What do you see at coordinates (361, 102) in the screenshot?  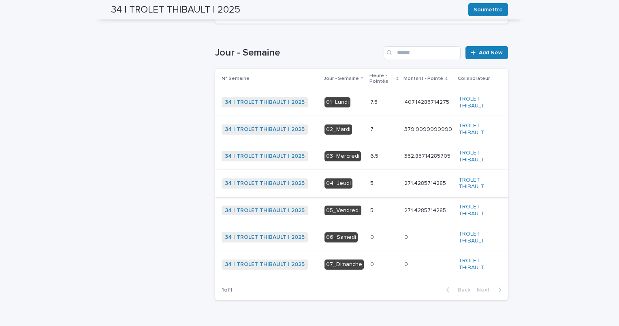 I see `tr: 34 | TROLET THIBAULT | 2025 01_Lundi7.57.5 407.14285714275407.14285714275 TROLET THIBAULT` at bounding box center [361, 102].